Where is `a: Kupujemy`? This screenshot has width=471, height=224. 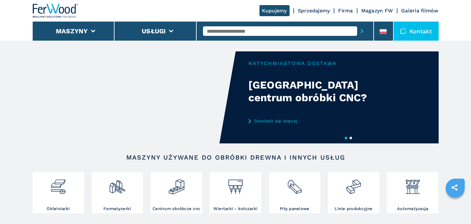
a: Kupujemy is located at coordinates (274, 10).